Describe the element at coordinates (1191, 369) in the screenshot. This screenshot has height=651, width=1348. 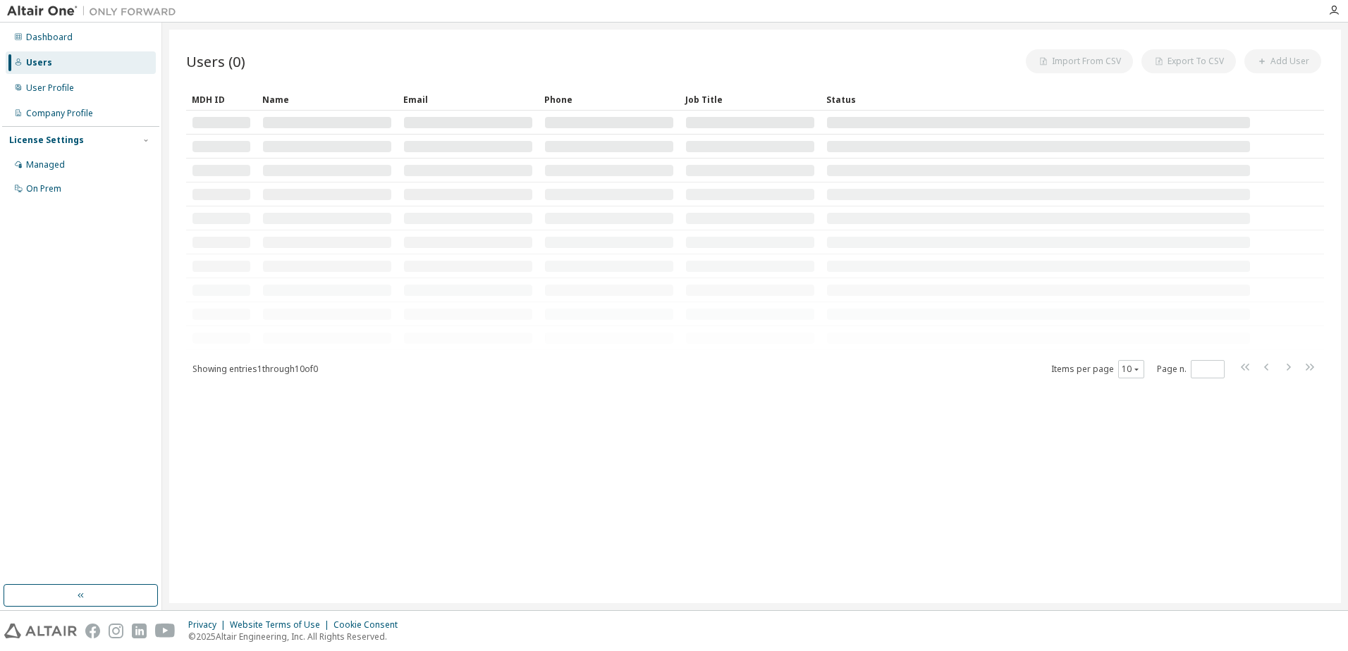
I see `span: Page n.` at that location.